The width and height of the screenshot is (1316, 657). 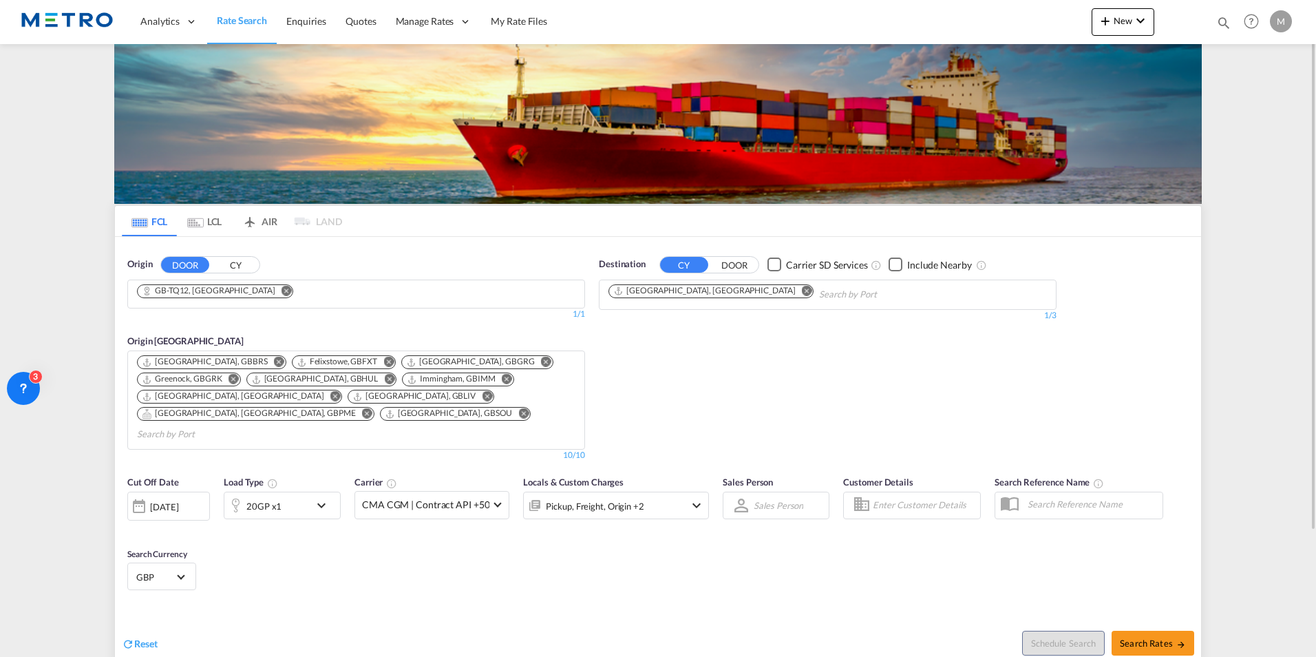 What do you see at coordinates (128, 644) in the screenshot?
I see `md-icon: icon-refresh` at bounding box center [128, 644].